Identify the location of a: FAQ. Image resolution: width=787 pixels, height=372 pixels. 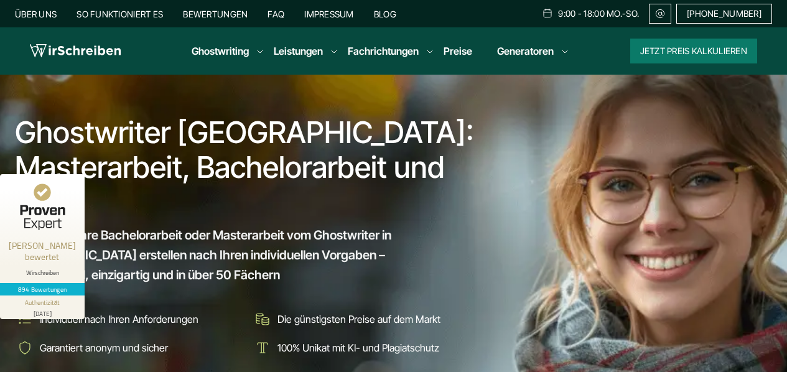
(275, 14).